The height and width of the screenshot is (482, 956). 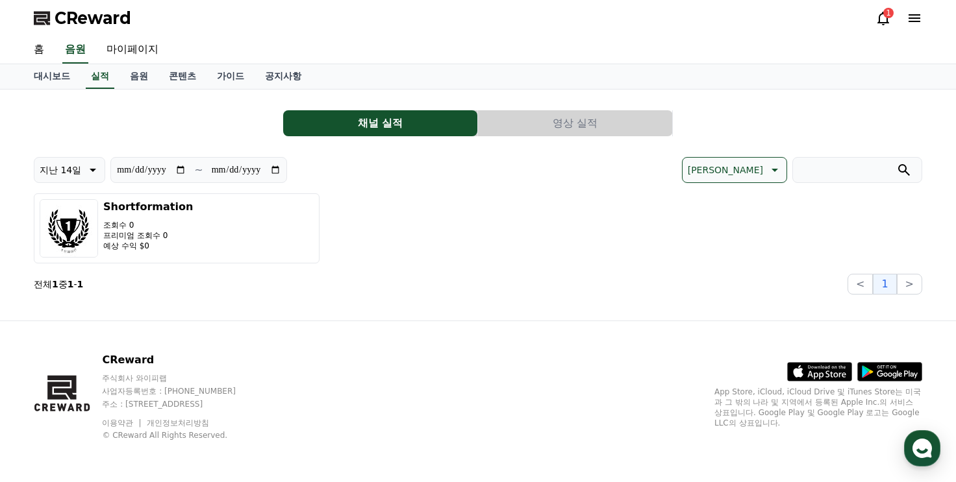 What do you see at coordinates (93, 18) in the screenshot?
I see `span: CReward` at bounding box center [93, 18].